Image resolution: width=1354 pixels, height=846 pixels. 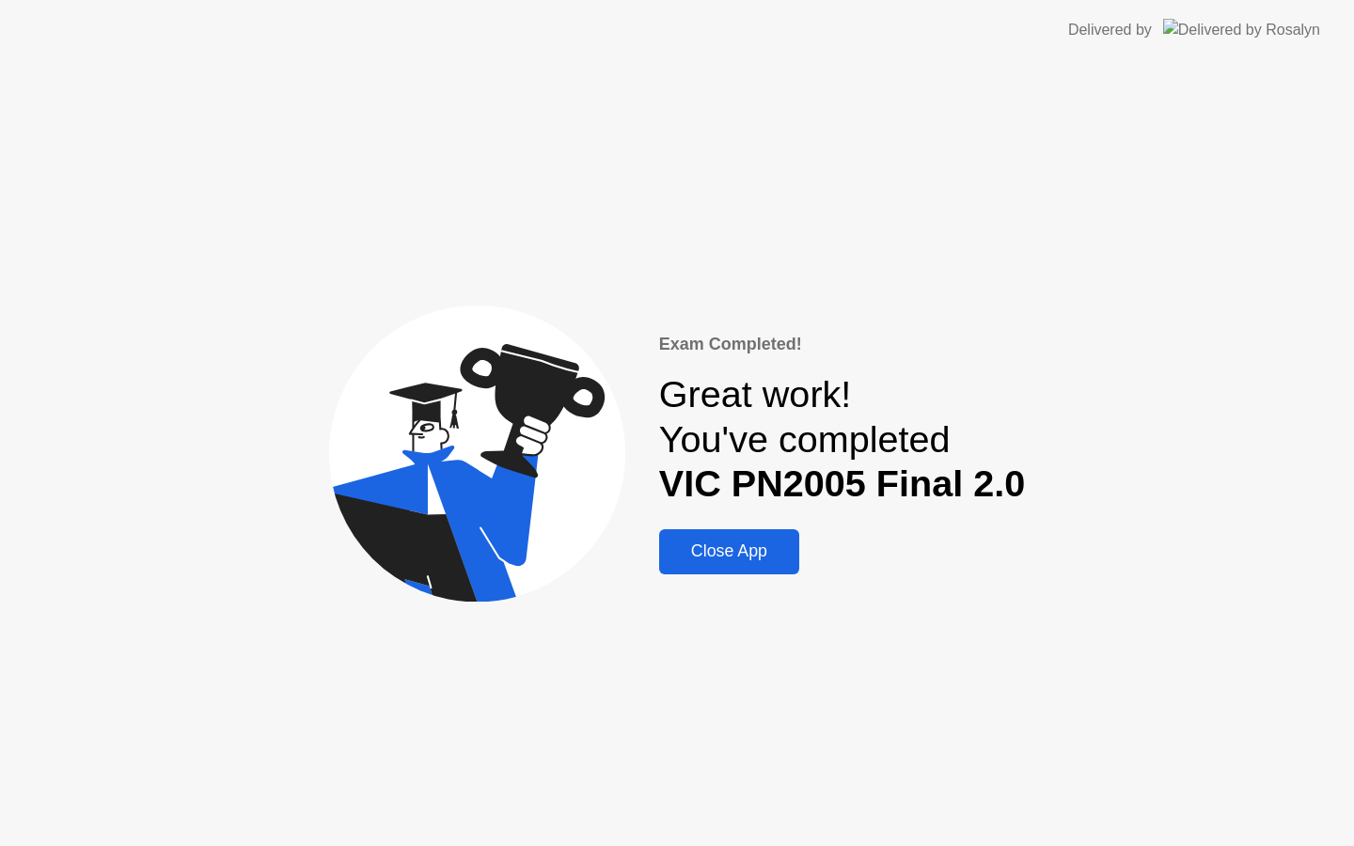 I want to click on button: Close App, so click(x=729, y=552).